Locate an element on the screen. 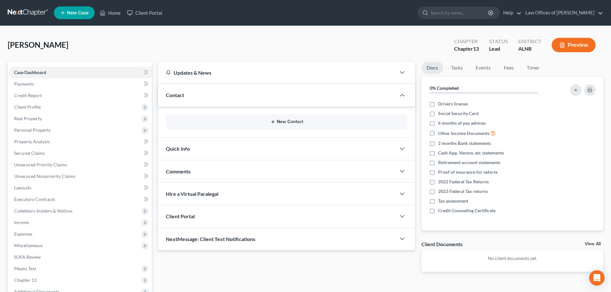  button: New Contact is located at coordinates (287, 122).